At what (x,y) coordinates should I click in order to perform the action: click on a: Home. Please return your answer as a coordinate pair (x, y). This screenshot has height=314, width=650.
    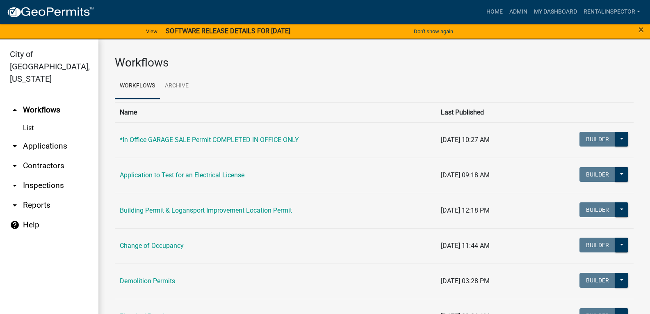
    Looking at the image, I should click on (495, 12).